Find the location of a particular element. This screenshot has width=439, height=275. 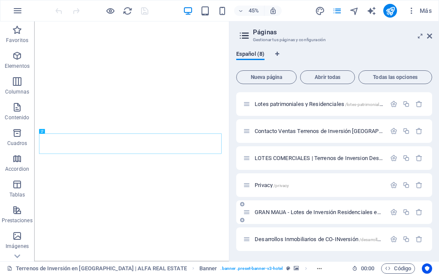

button: navigator is located at coordinates (354, 11).